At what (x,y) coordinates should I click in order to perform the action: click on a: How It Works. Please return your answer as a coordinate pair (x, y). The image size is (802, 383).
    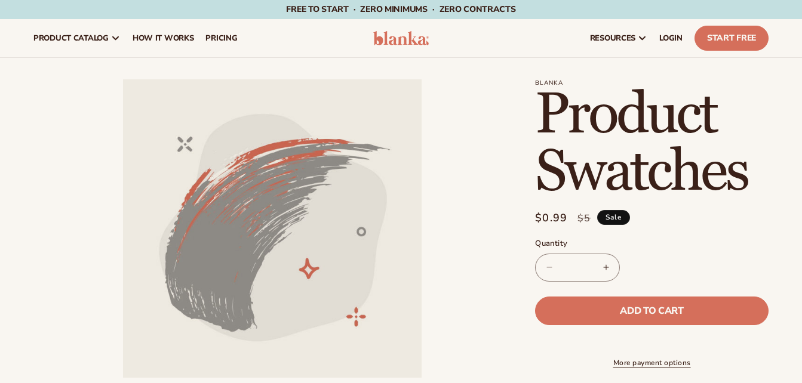
    Looking at the image, I should click on (163, 38).